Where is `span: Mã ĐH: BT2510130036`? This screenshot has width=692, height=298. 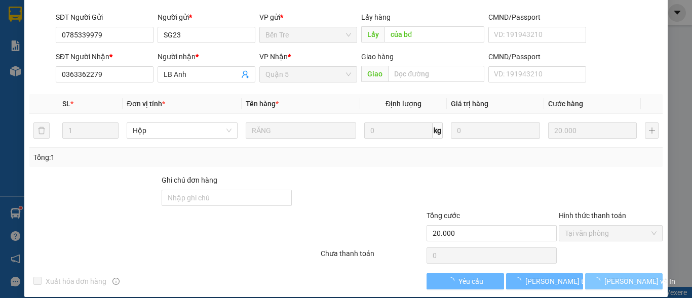
span: Mã ĐH: BT2510130036 is located at coordinates (75, 65).